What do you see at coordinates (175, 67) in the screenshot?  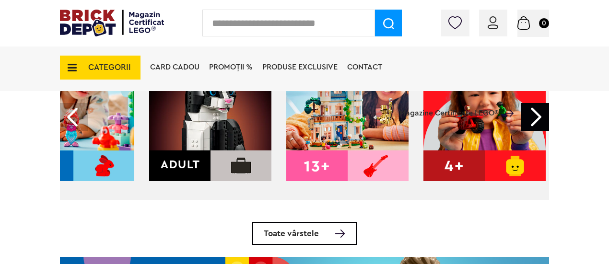 I see `a: Card Cadou` at bounding box center [175, 67].